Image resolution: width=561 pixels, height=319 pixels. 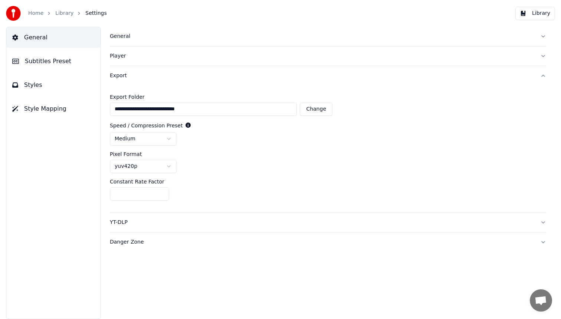 I want to click on button: Subtitles Preset, so click(x=53, y=61).